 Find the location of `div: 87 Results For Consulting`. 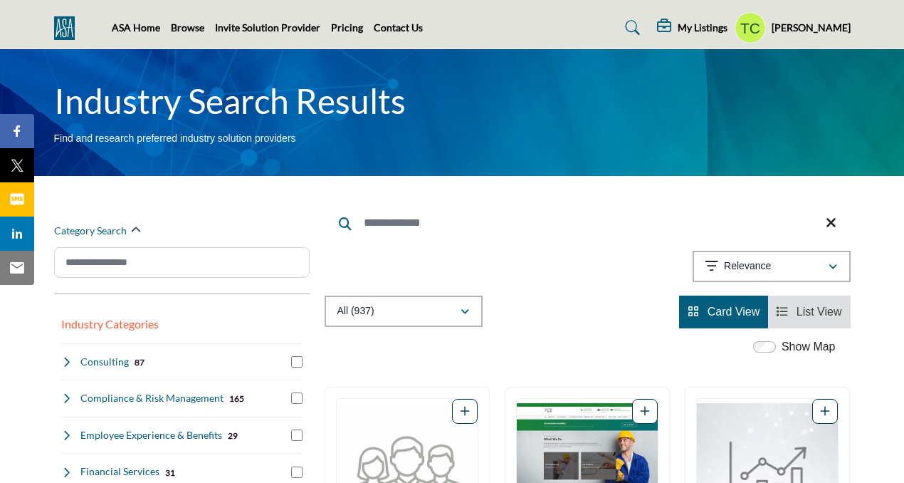

div: 87 Results For Consulting is located at coordinates (140, 362).